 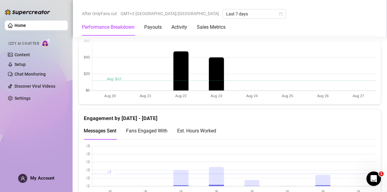 I want to click on img: AI Chatter, so click(x=46, y=43).